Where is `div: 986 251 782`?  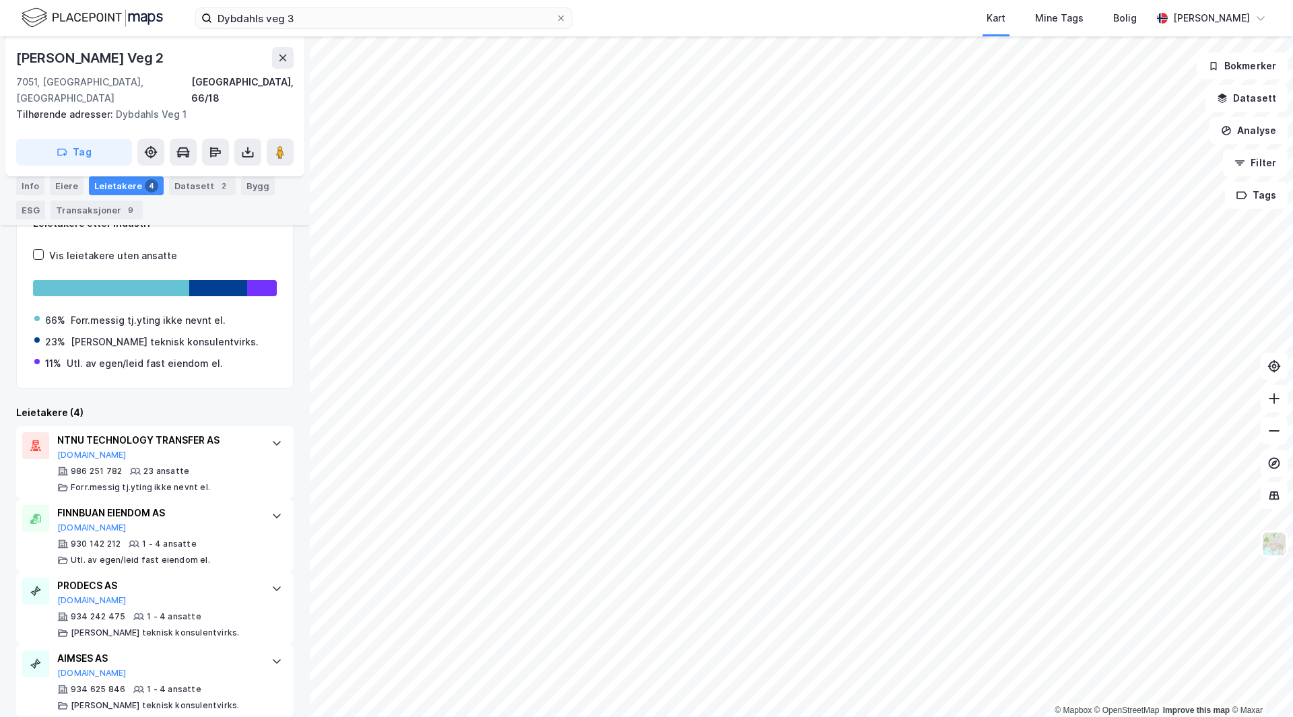
div: 986 251 782 is located at coordinates (96, 471).